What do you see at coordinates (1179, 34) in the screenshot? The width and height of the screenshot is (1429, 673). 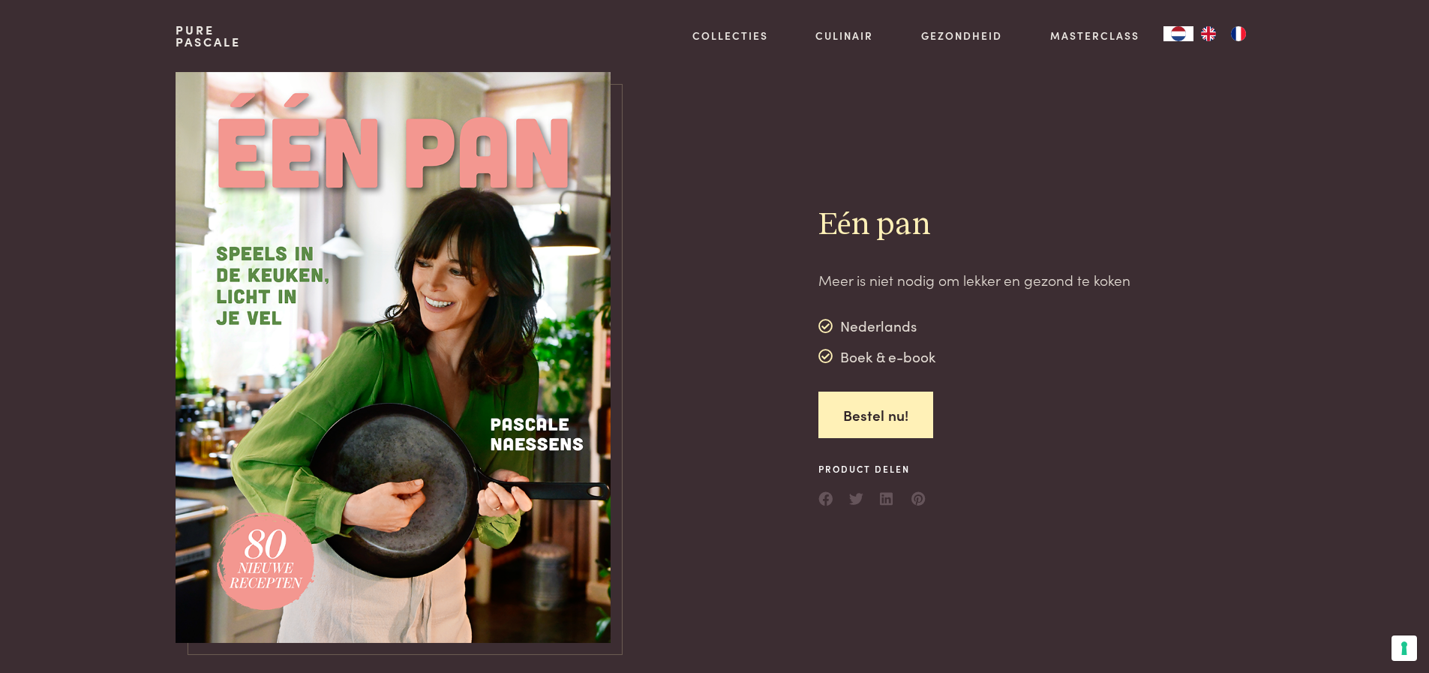 I see `a: NL` at bounding box center [1179, 34].